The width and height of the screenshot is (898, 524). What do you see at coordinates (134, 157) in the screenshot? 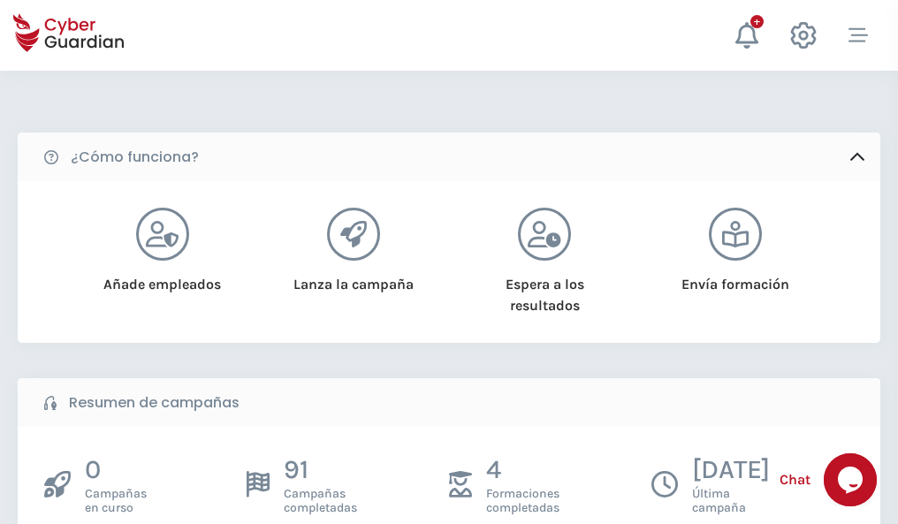
I see `b: ¿Cómo funciona?` at bounding box center [134, 157].